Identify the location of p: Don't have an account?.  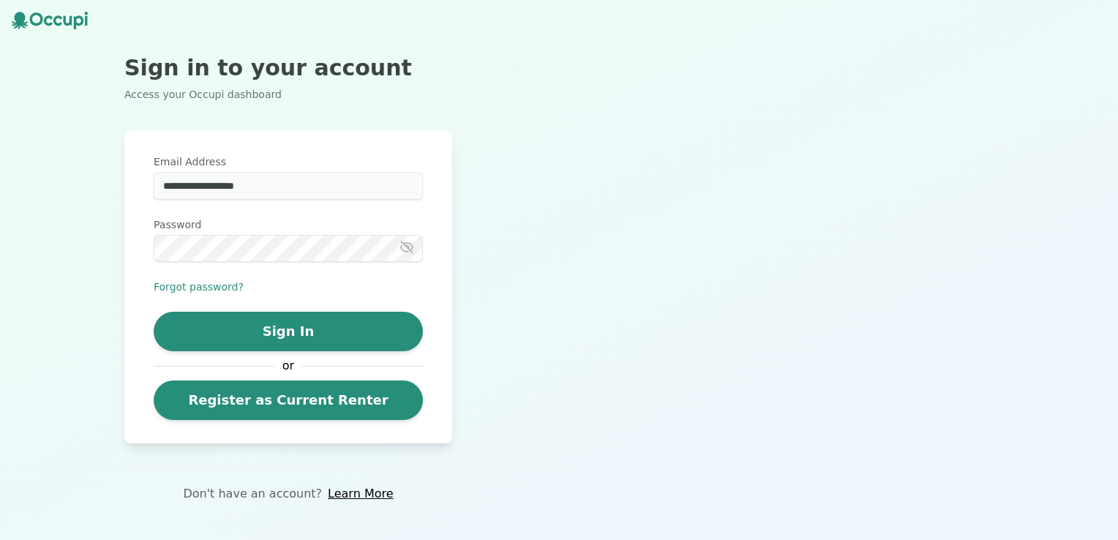
(252, 494).